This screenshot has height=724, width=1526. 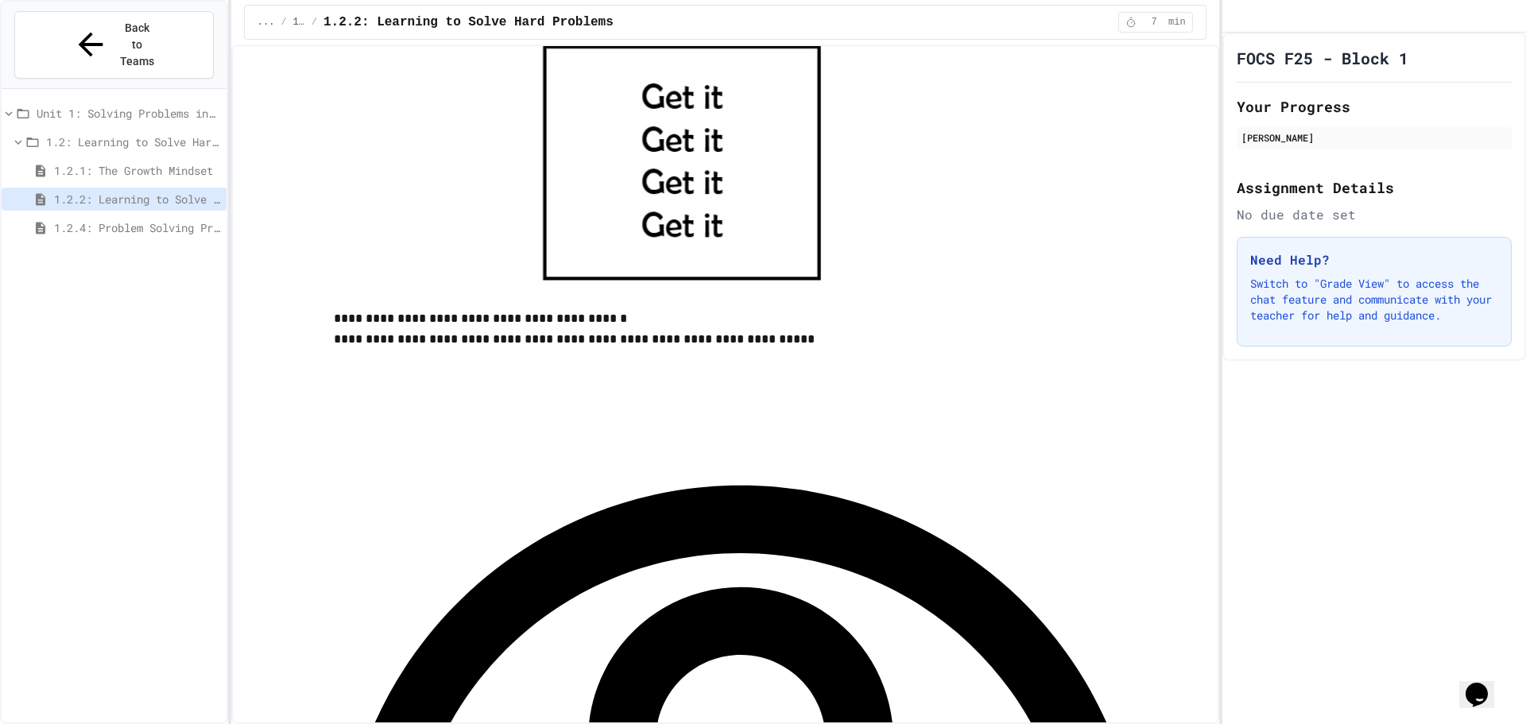 What do you see at coordinates (1323, 58) in the screenshot?
I see `h1: FOCS F25 - Block 1` at bounding box center [1323, 58].